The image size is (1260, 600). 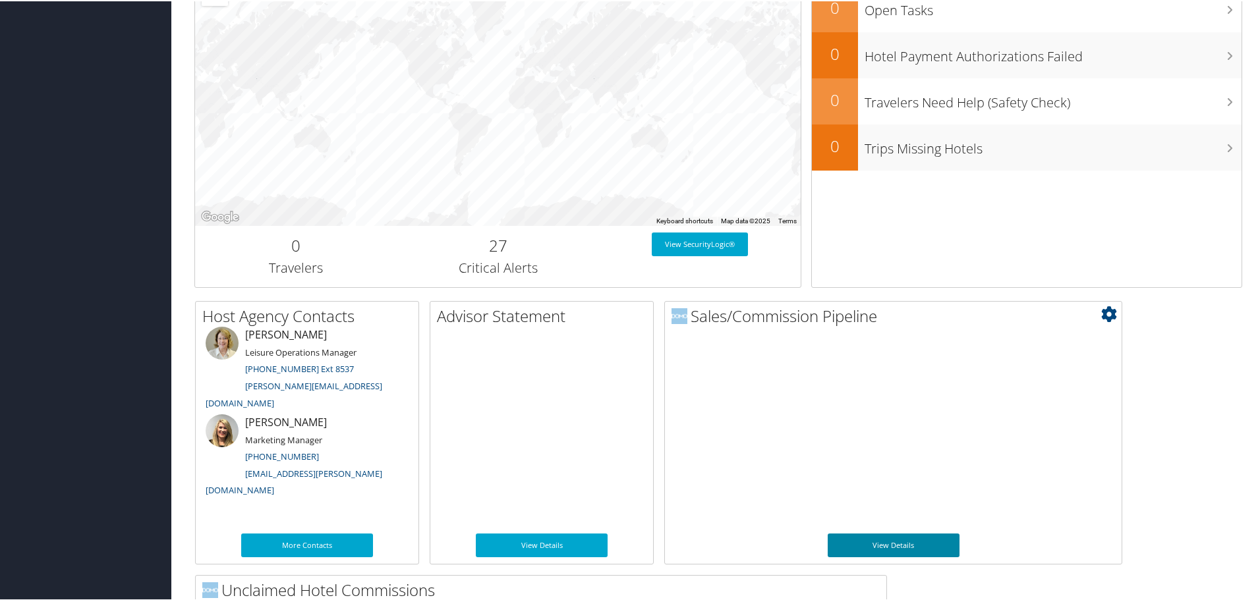 What do you see at coordinates (296, 267) in the screenshot?
I see `h3: Travelers` at bounding box center [296, 267].